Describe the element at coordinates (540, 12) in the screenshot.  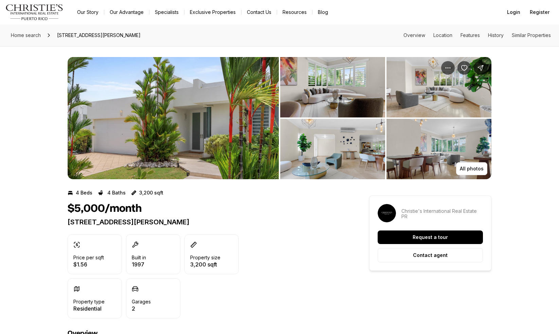
I see `button: Register` at that location.